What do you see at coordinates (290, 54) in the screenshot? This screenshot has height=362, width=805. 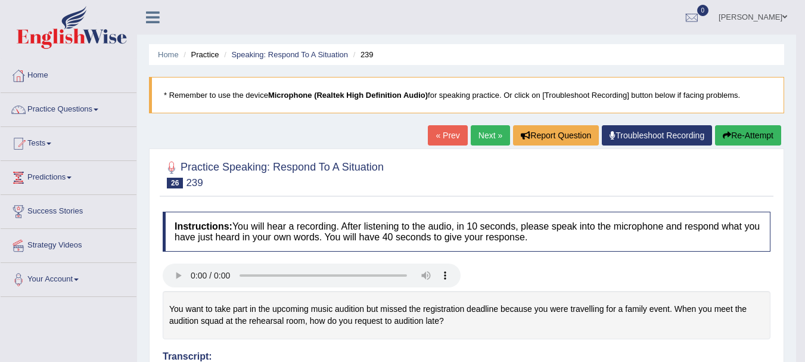 I see `a: Speaking: Respond To A Situation` at bounding box center [290, 54].